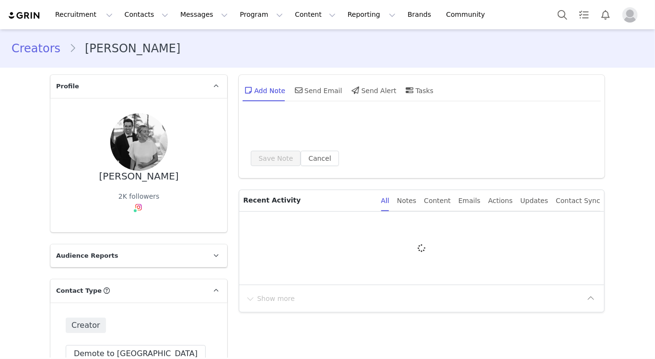  I want to click on img: 33010377-e012-4943-9397-4938ced73450--s.jpg, so click(139, 142).